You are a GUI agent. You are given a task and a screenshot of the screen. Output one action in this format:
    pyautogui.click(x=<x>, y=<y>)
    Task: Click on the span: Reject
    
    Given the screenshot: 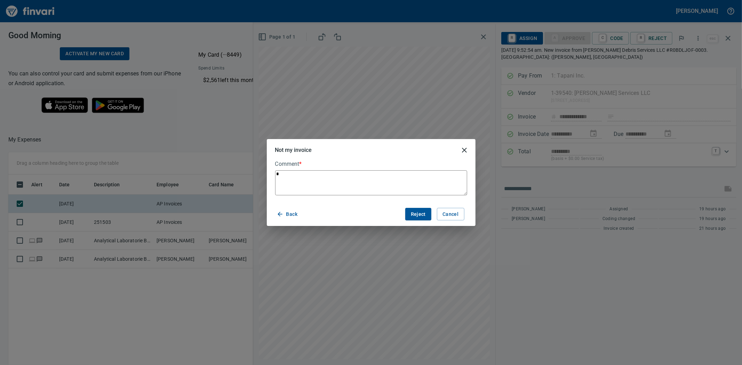 What is the action you would take?
    pyautogui.click(x=418, y=214)
    